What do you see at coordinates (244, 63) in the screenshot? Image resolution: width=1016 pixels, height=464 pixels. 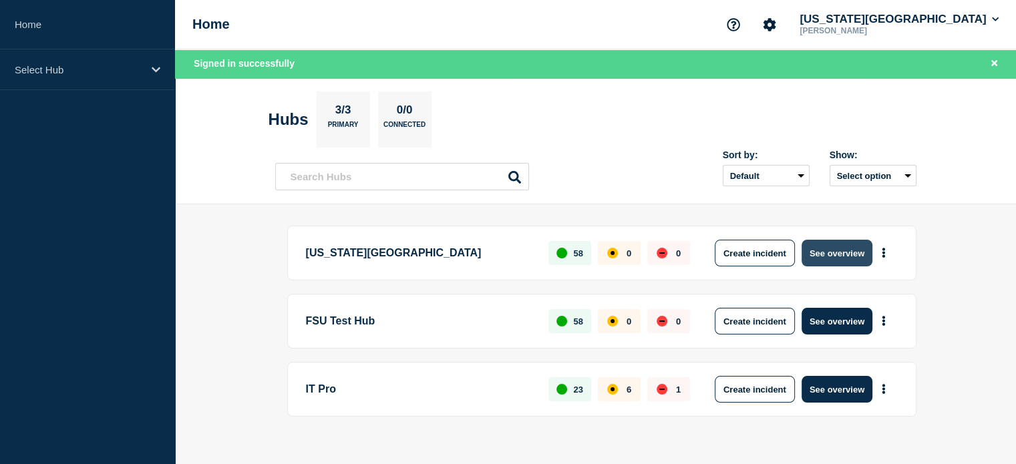 I see `span: Signed in successfully` at bounding box center [244, 63].